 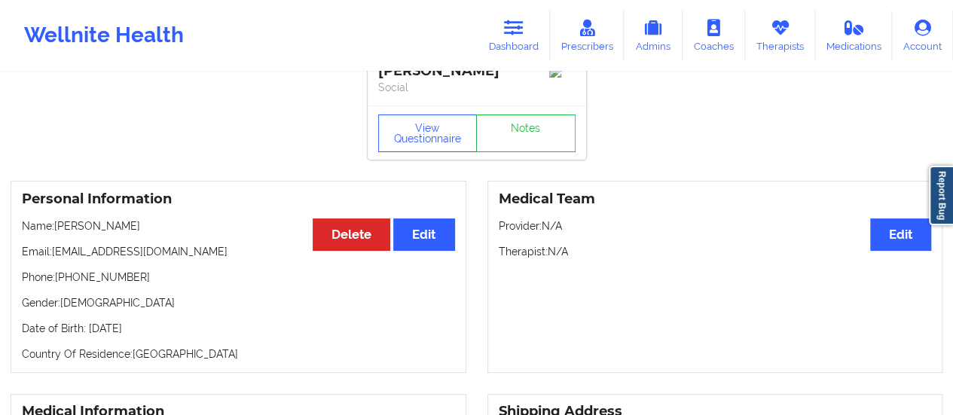 What do you see at coordinates (715, 226) in the screenshot?
I see `p: Provider: N/A` at bounding box center [715, 226].